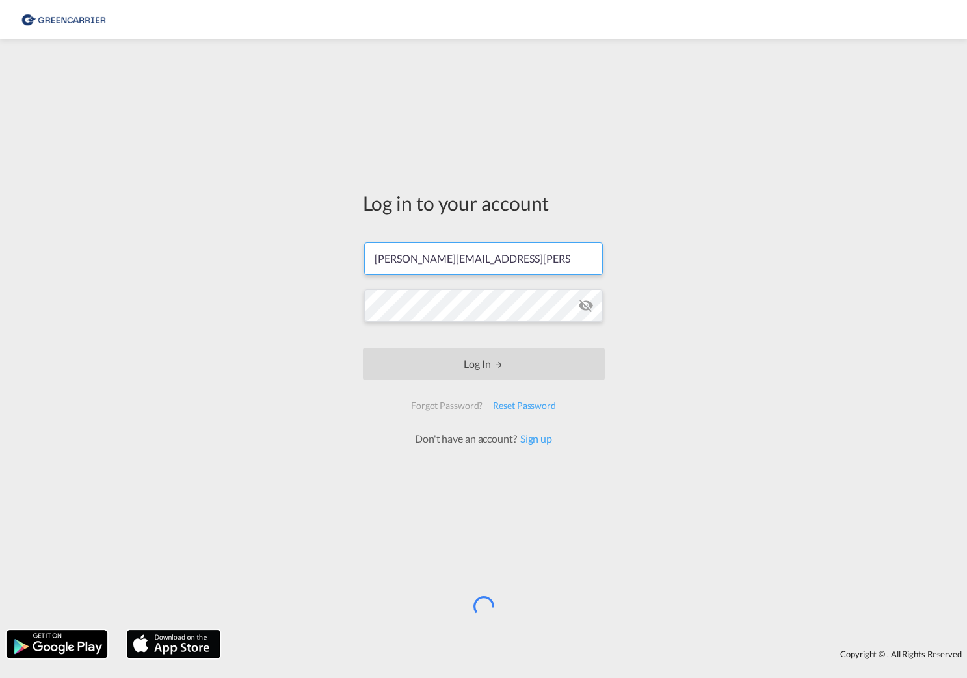 The height and width of the screenshot is (678, 967). I want to click on input: Enter email/phone number, so click(483, 259).